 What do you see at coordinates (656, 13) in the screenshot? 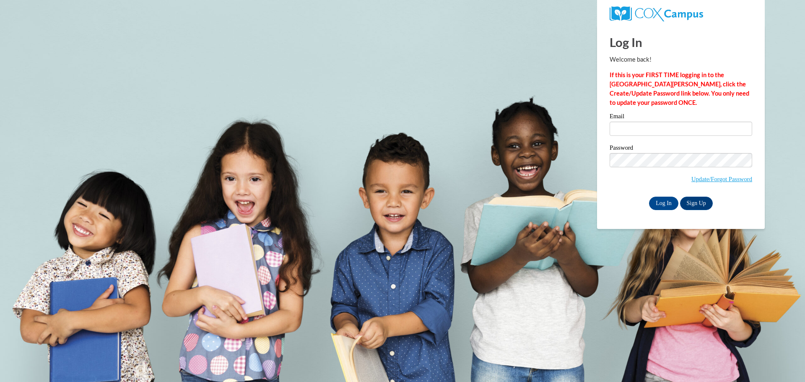
I see `a: COX Campus` at bounding box center [656, 13].